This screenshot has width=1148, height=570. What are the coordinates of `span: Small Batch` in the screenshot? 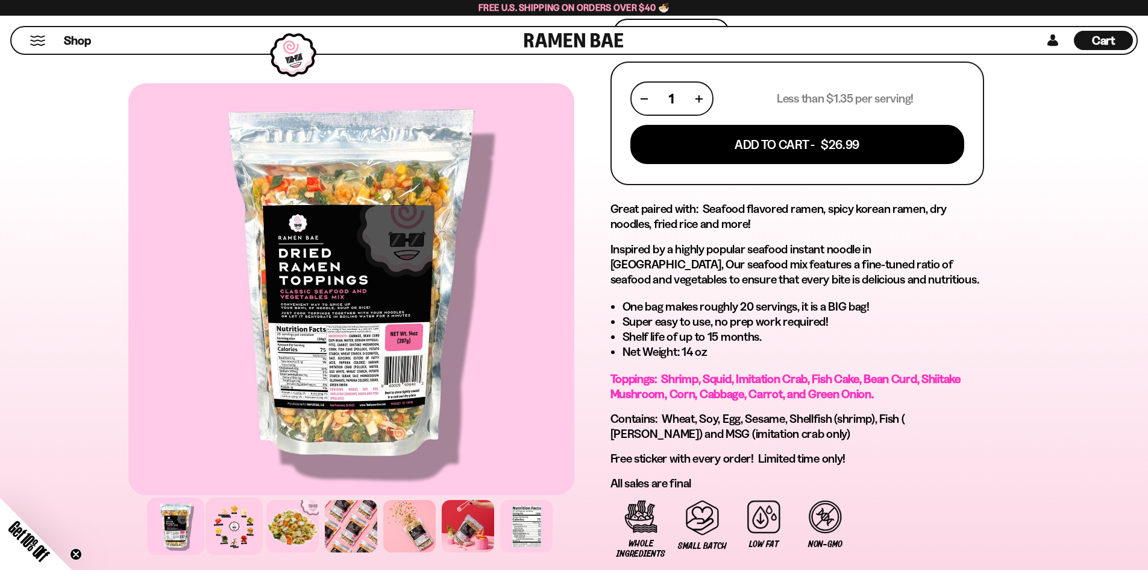 It's located at (702, 546).